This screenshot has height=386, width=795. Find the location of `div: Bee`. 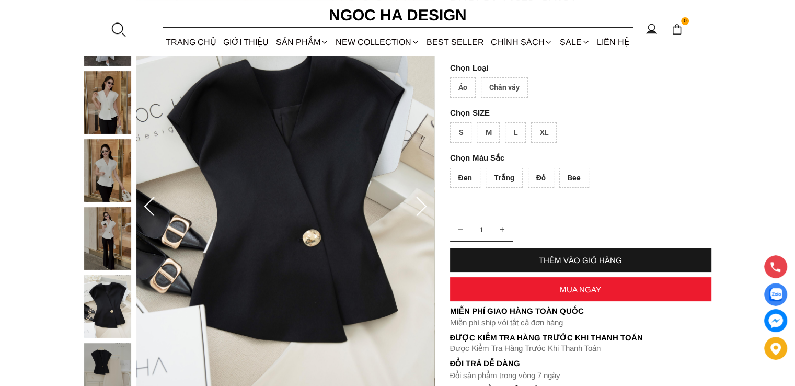

div: Bee is located at coordinates (574, 178).